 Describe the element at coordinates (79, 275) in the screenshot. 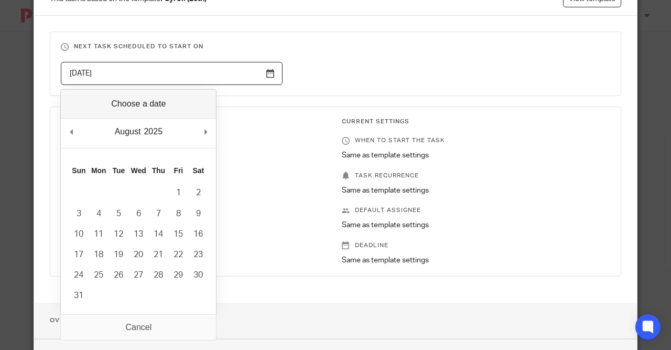

I see `button: 24` at that location.